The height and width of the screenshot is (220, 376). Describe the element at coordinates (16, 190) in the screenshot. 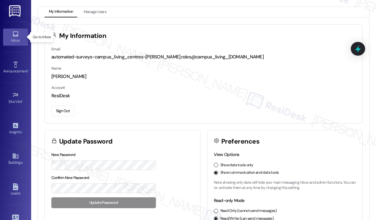

I see `a: Leads` at that location.